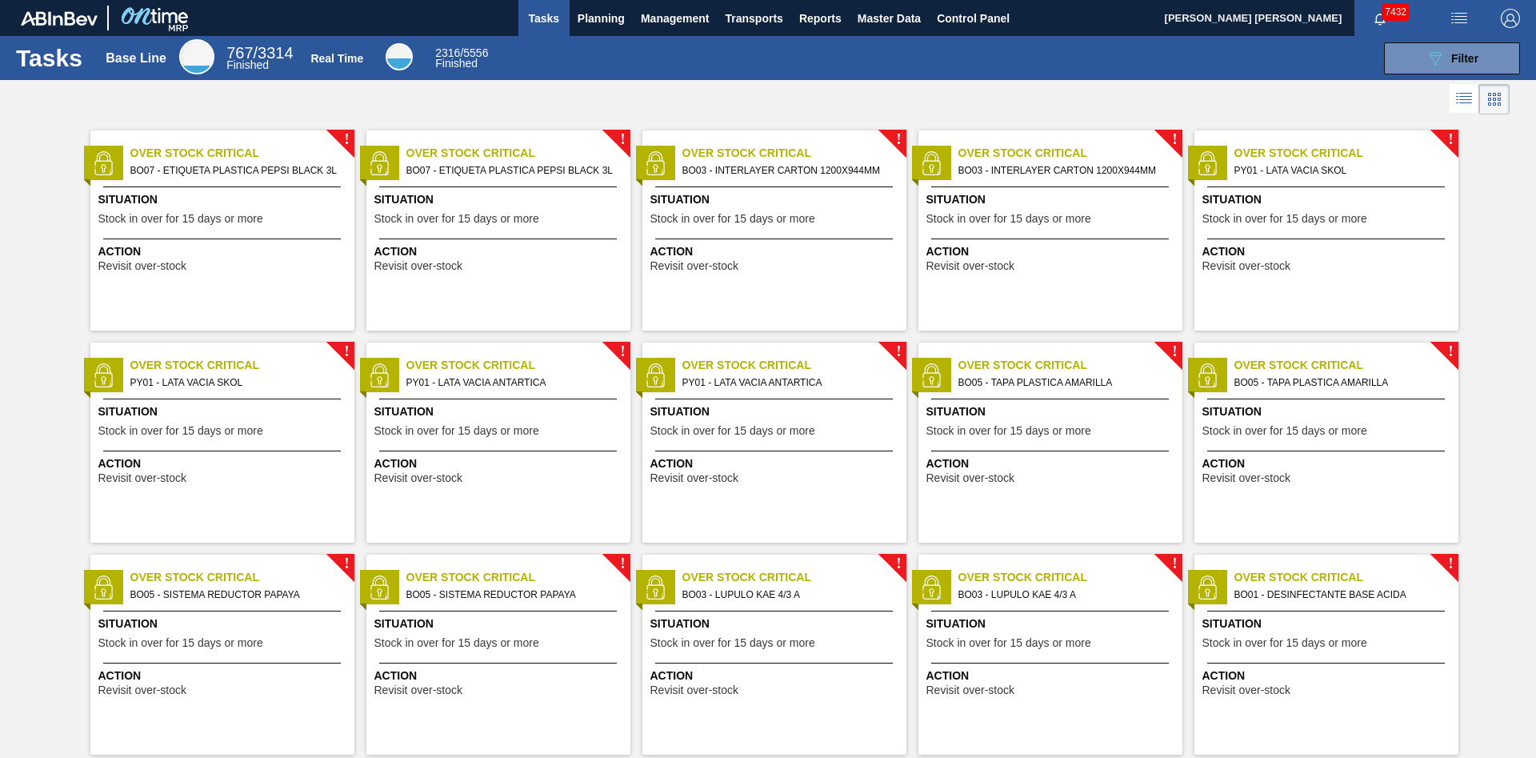 Image resolution: width=1536 pixels, height=758 pixels. I want to click on span: Reports, so click(820, 18).